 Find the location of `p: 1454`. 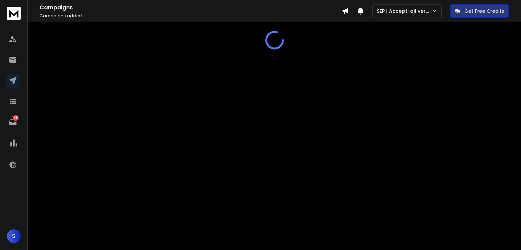

p: 1454 is located at coordinates (16, 118).